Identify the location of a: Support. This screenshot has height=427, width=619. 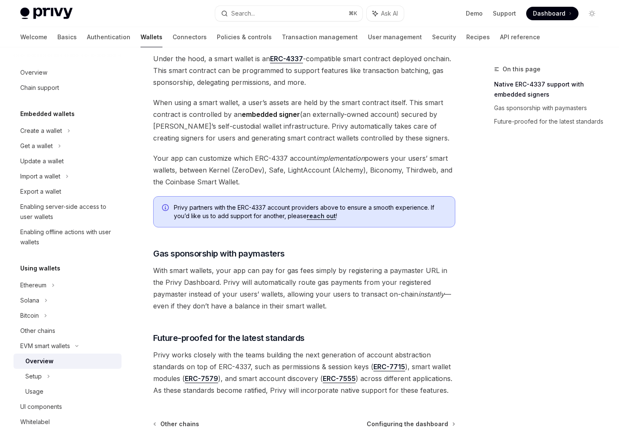
(504, 14).